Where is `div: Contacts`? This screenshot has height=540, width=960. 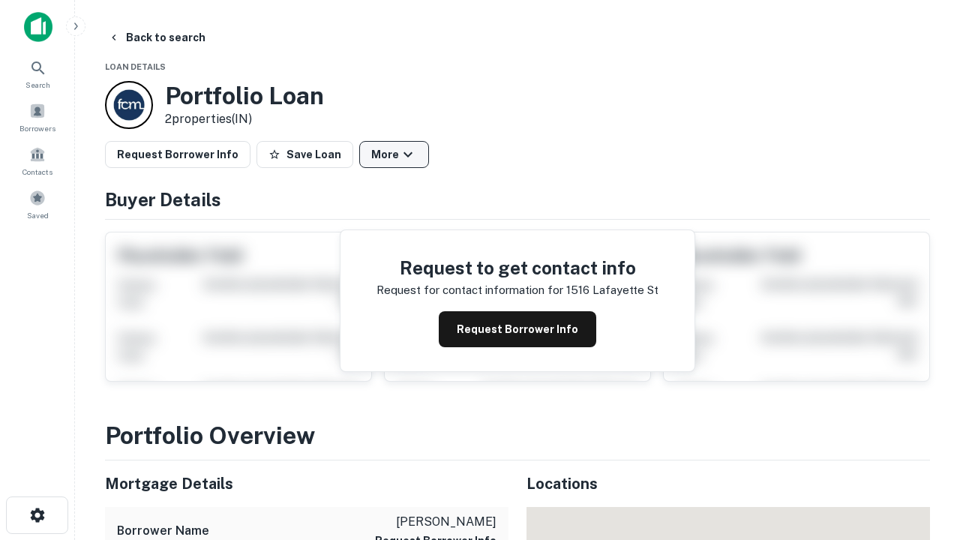 div: Contacts is located at coordinates (38, 161).